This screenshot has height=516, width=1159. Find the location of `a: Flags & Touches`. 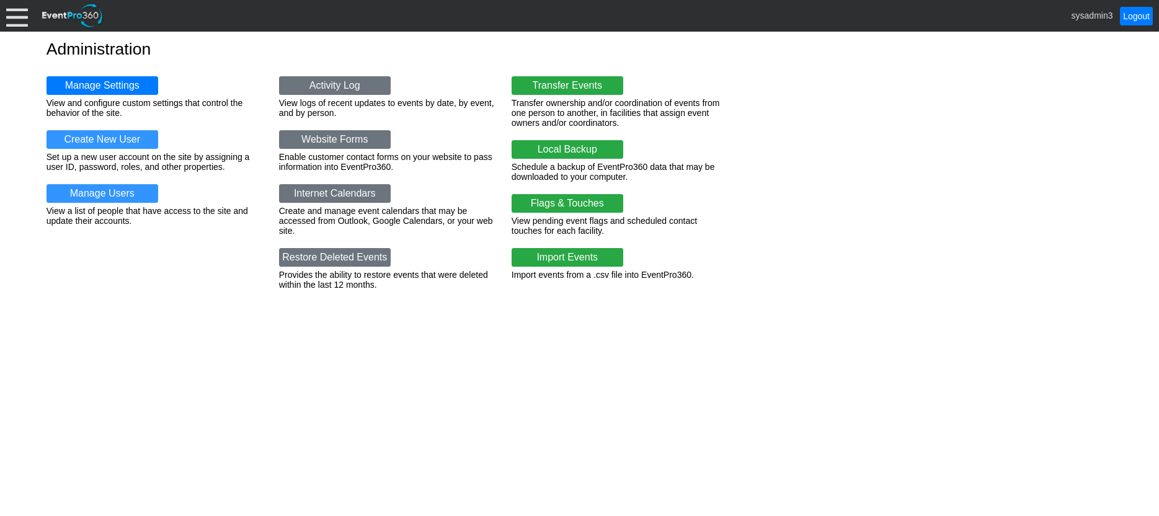

a: Flags & Touches is located at coordinates (568, 203).